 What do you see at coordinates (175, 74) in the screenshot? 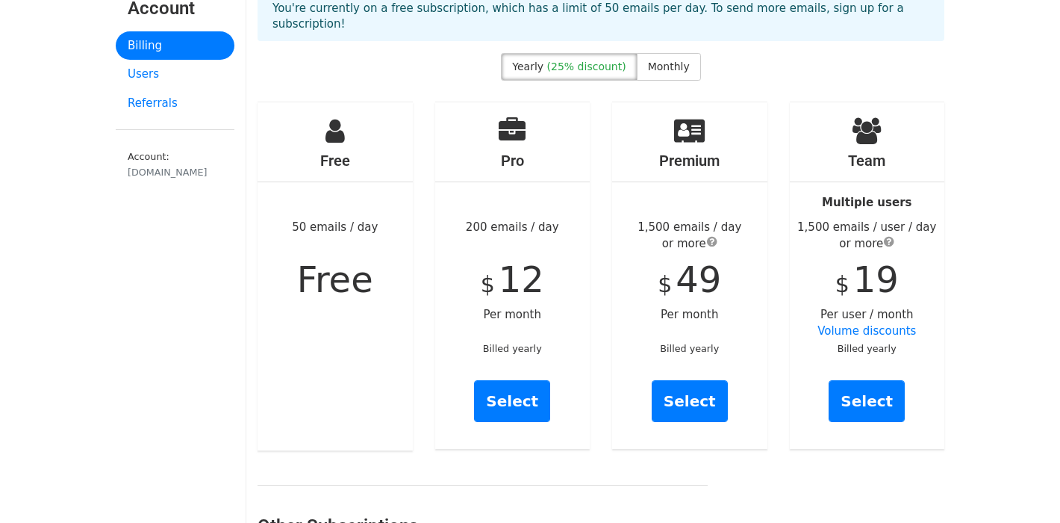
I see `a: Users` at bounding box center [175, 74].